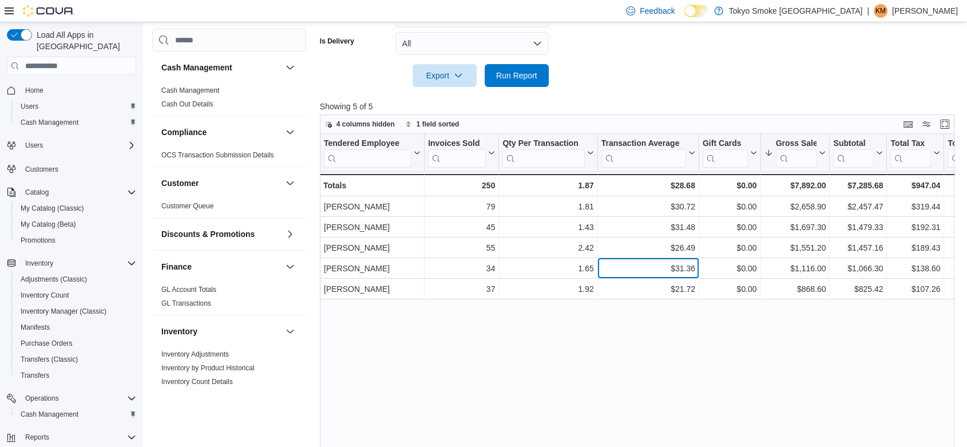  I want to click on a: Inventory Adjustments, so click(195, 354).